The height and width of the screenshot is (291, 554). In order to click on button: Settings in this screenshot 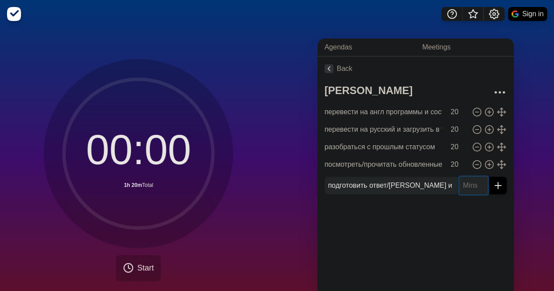, I will do `click(494, 14)`.